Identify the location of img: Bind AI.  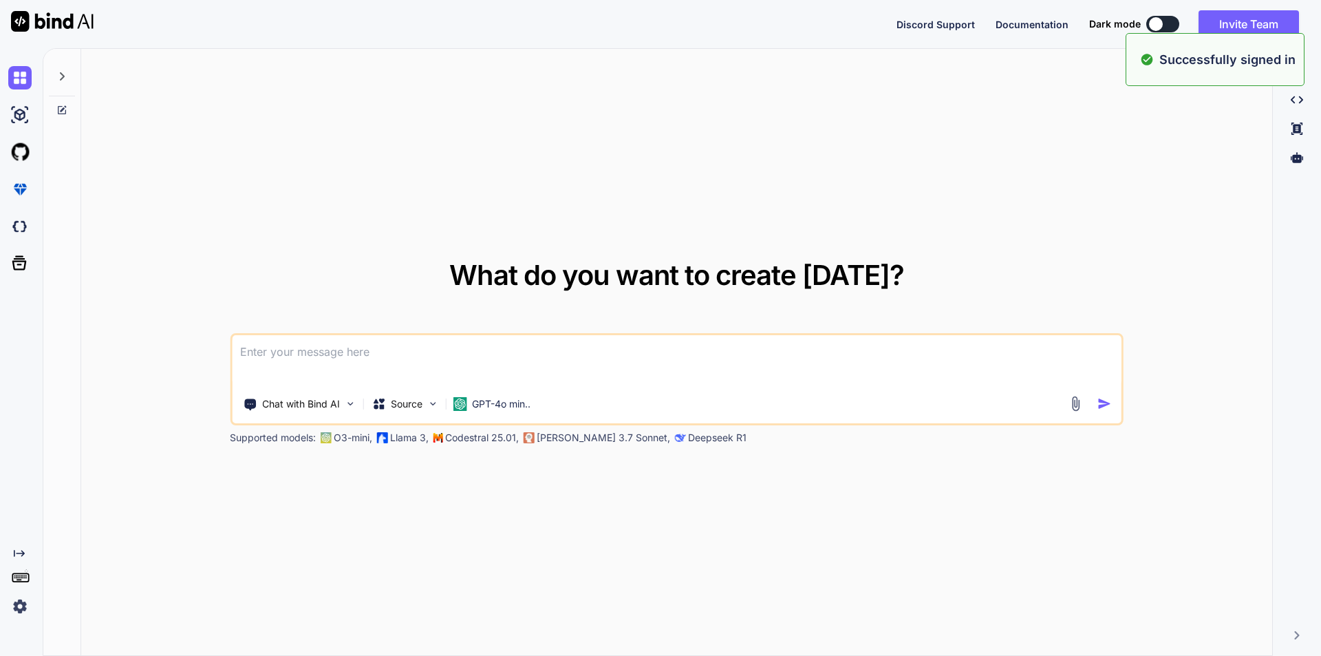
(52, 21).